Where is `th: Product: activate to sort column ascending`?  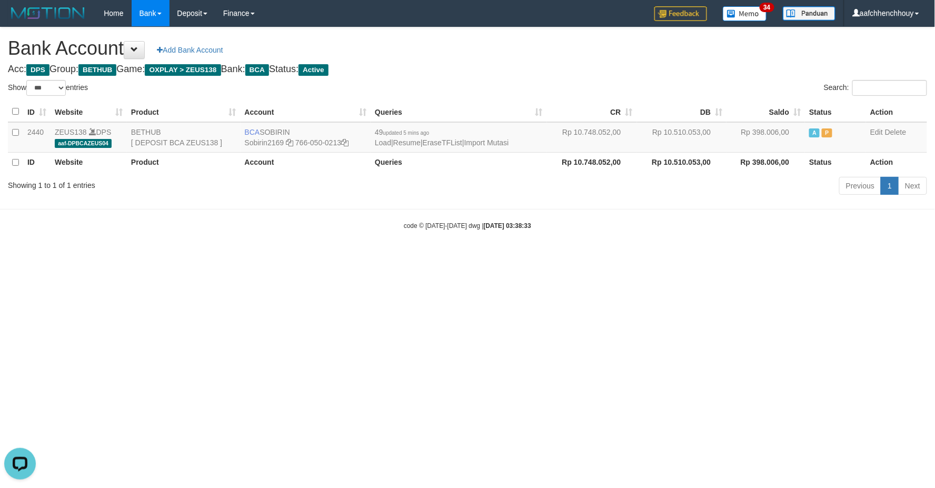
th: Product: activate to sort column ascending is located at coordinates (184, 112).